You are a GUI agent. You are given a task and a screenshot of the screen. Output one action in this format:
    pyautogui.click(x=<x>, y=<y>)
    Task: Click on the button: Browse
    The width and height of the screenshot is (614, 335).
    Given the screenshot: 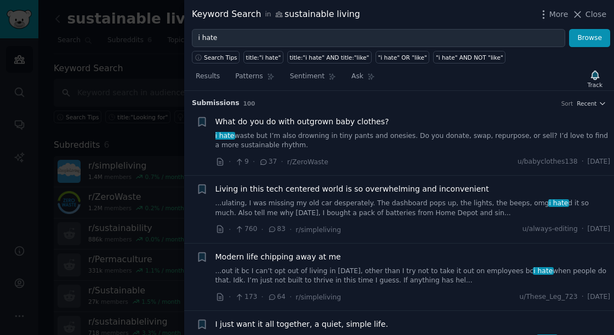 What is the action you would take?
    pyautogui.click(x=589, y=38)
    